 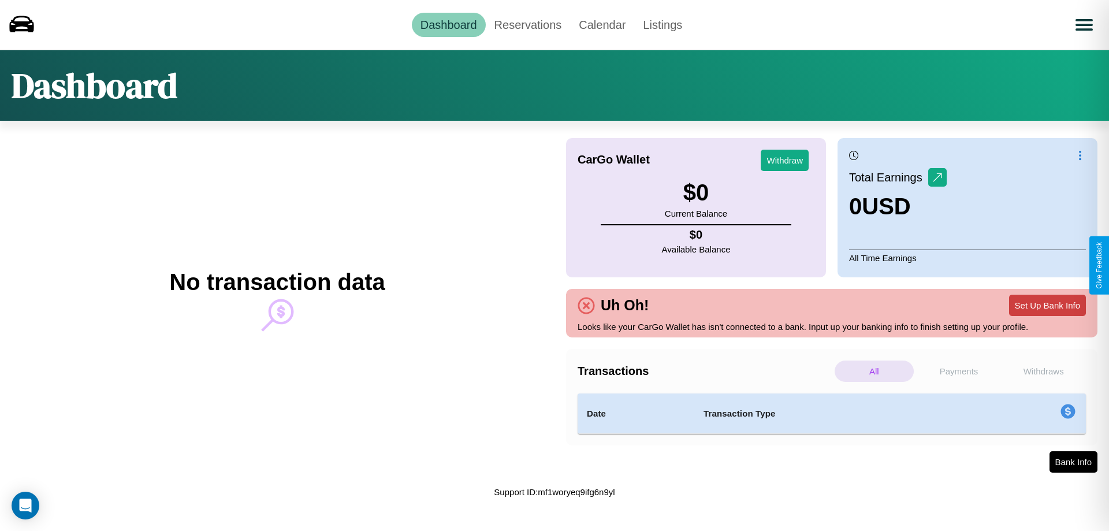 What do you see at coordinates (1073, 462) in the screenshot?
I see `button: Bank Info` at bounding box center [1073, 462].